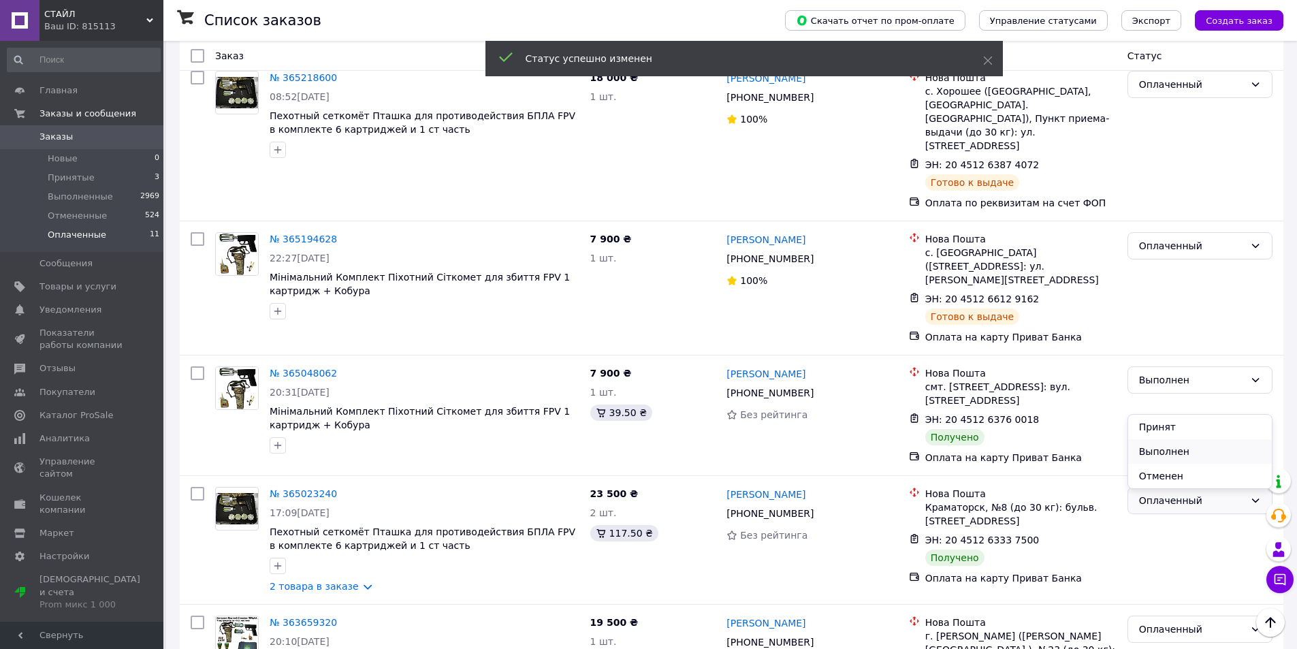 Image resolution: width=1297 pixels, height=649 pixels. Describe the element at coordinates (1199, 451) in the screenshot. I see `li: Выполнен` at that location.